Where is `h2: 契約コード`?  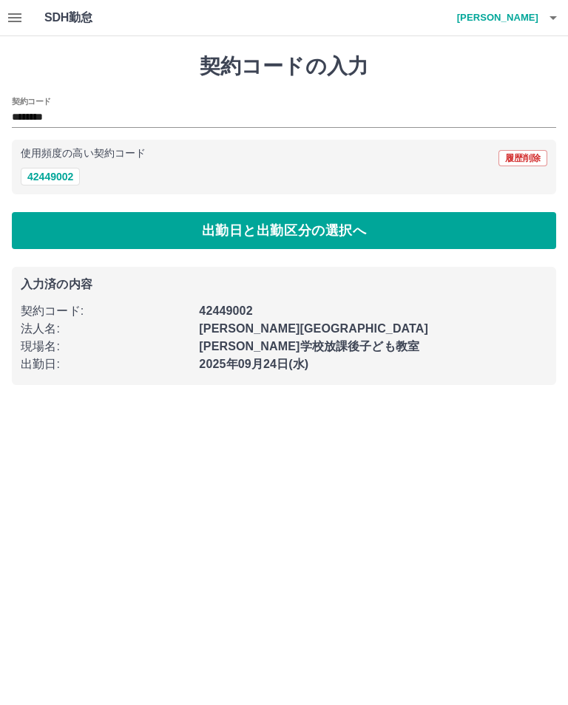 h2: 契約コード is located at coordinates (31, 101).